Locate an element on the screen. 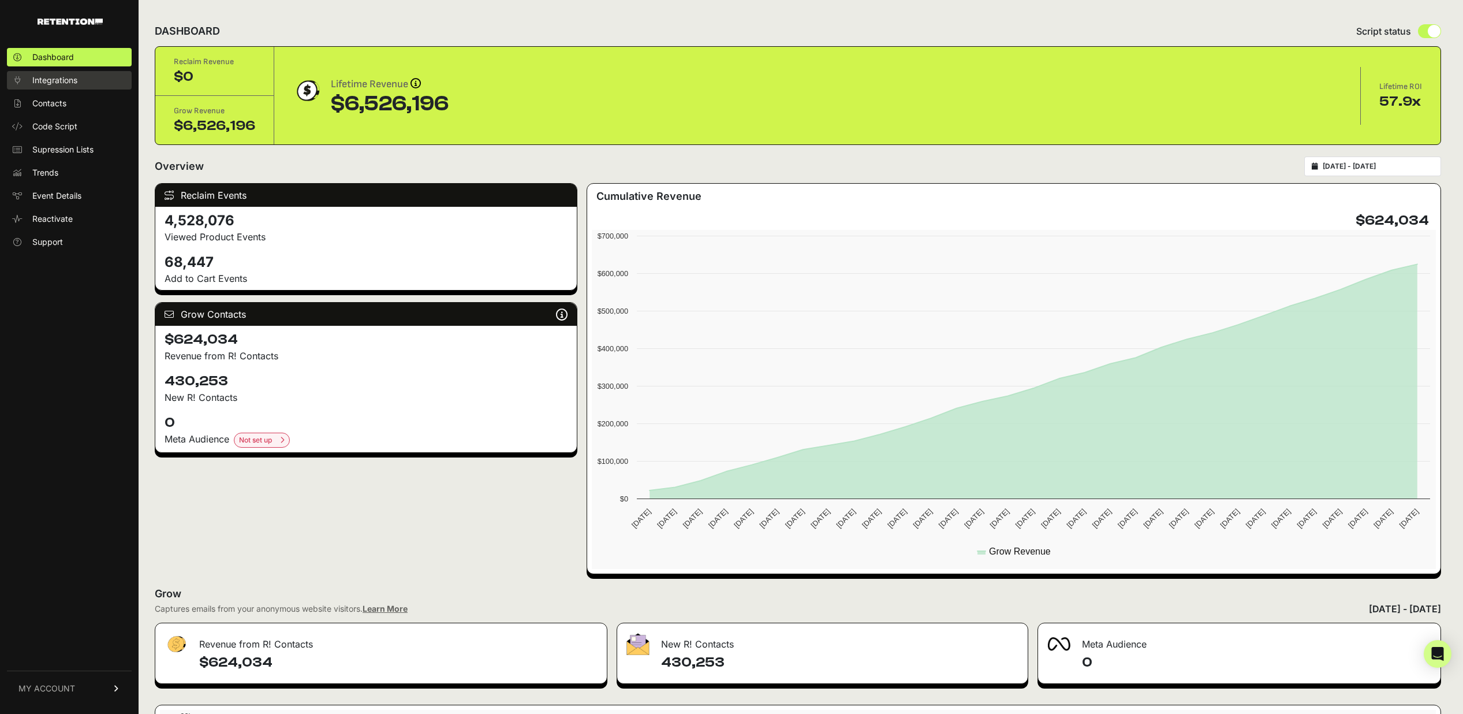 The image size is (1463, 714). div: Lifetime Revenue is located at coordinates (390, 84).